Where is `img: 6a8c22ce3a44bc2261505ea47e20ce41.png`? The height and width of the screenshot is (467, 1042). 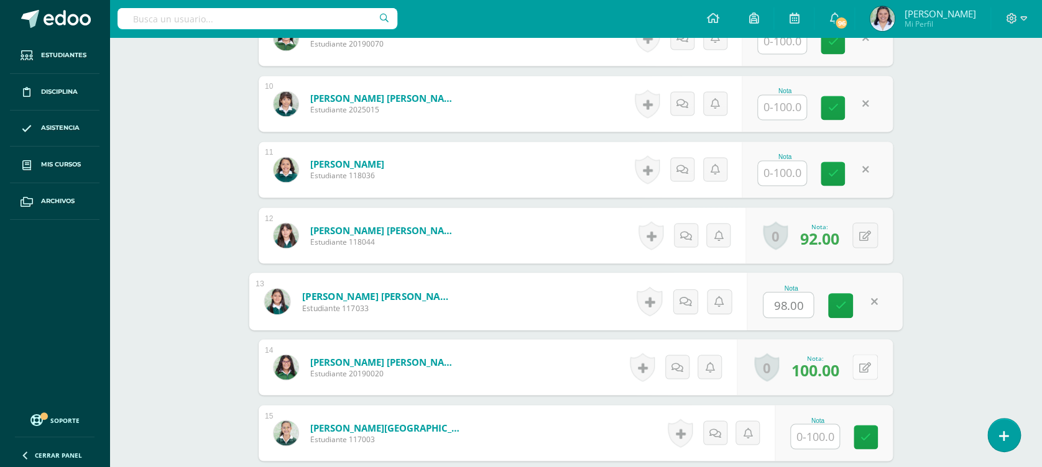 img: 6a8c22ce3a44bc2261505ea47e20ce41.png is located at coordinates (286, 236).